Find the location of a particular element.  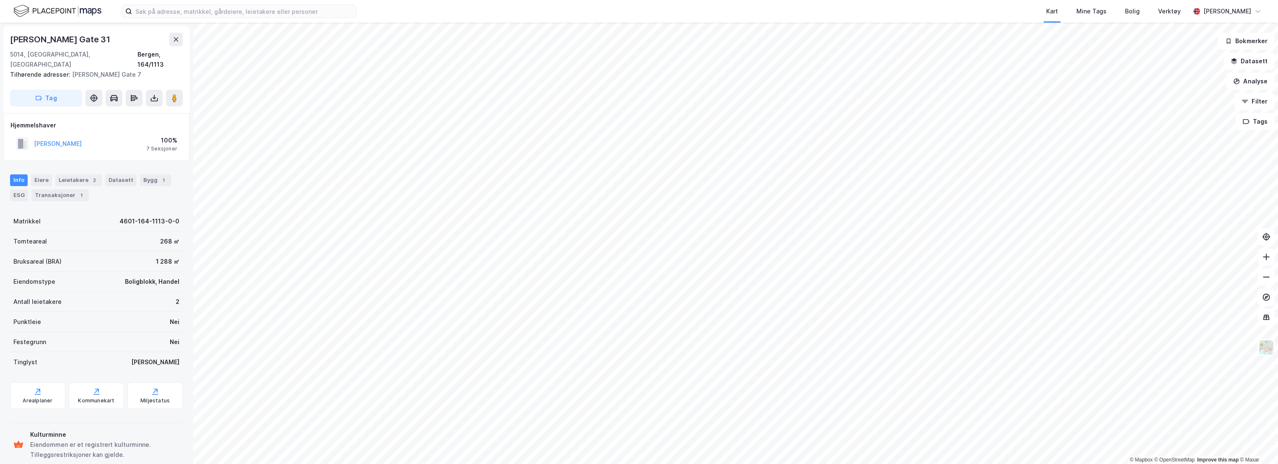

img: Z is located at coordinates (1266, 348).